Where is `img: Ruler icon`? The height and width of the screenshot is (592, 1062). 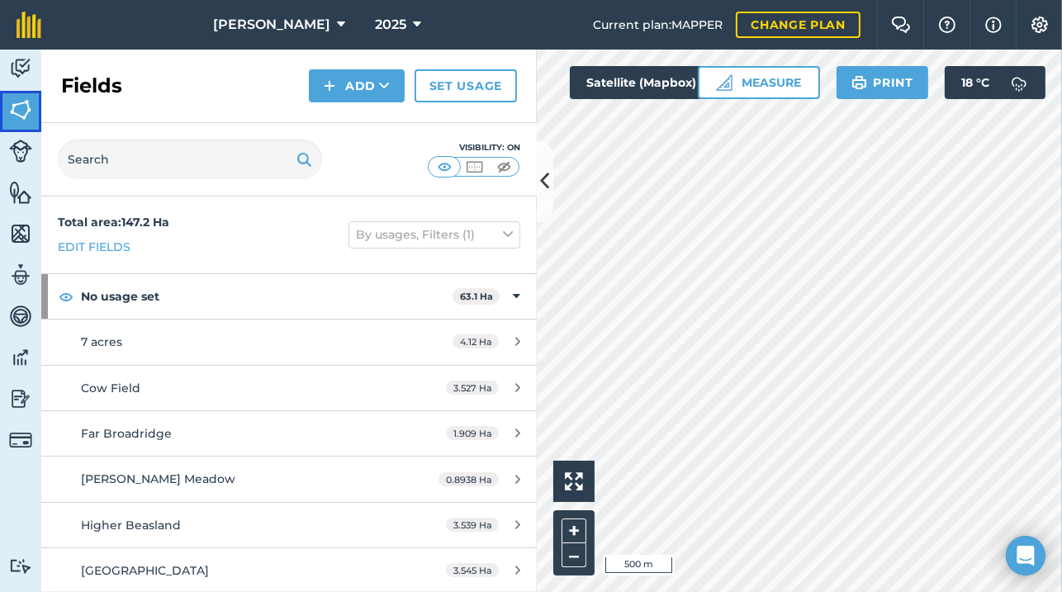
img: Ruler icon is located at coordinates (724, 83).